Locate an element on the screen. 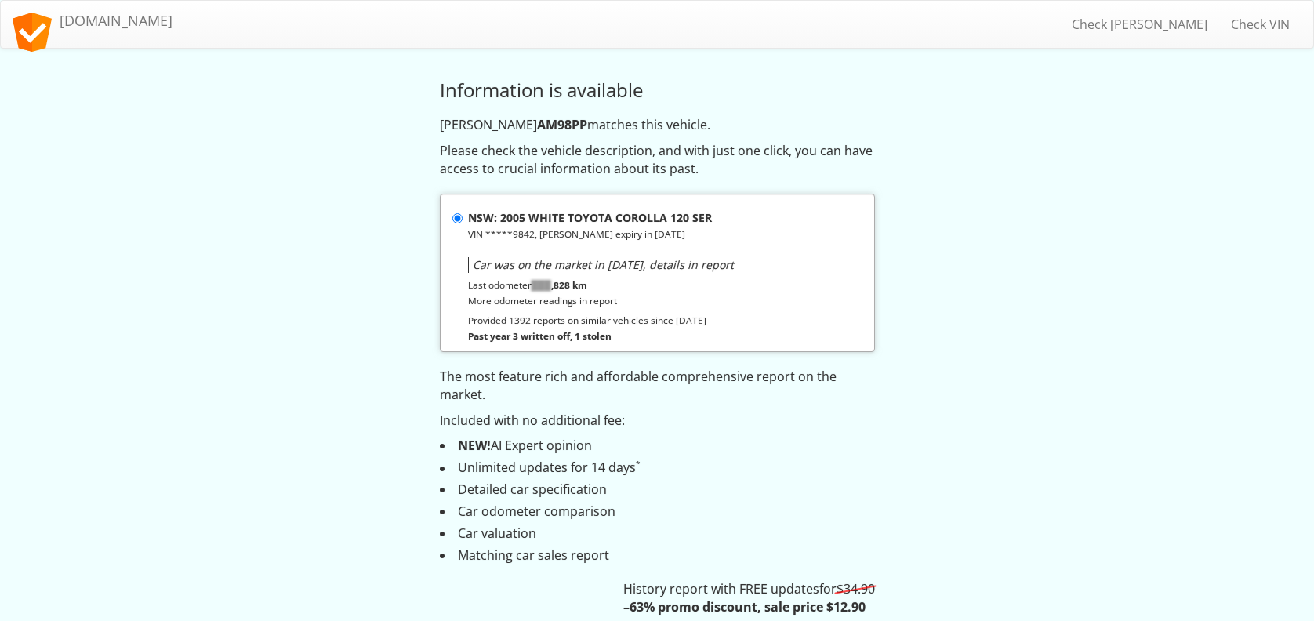  strong: ,828 km is located at coordinates (559, 285).